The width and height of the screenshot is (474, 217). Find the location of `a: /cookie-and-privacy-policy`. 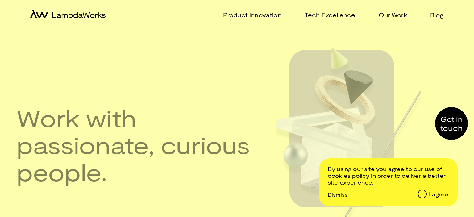

a: /cookie-and-privacy-policy is located at coordinates (385, 172).